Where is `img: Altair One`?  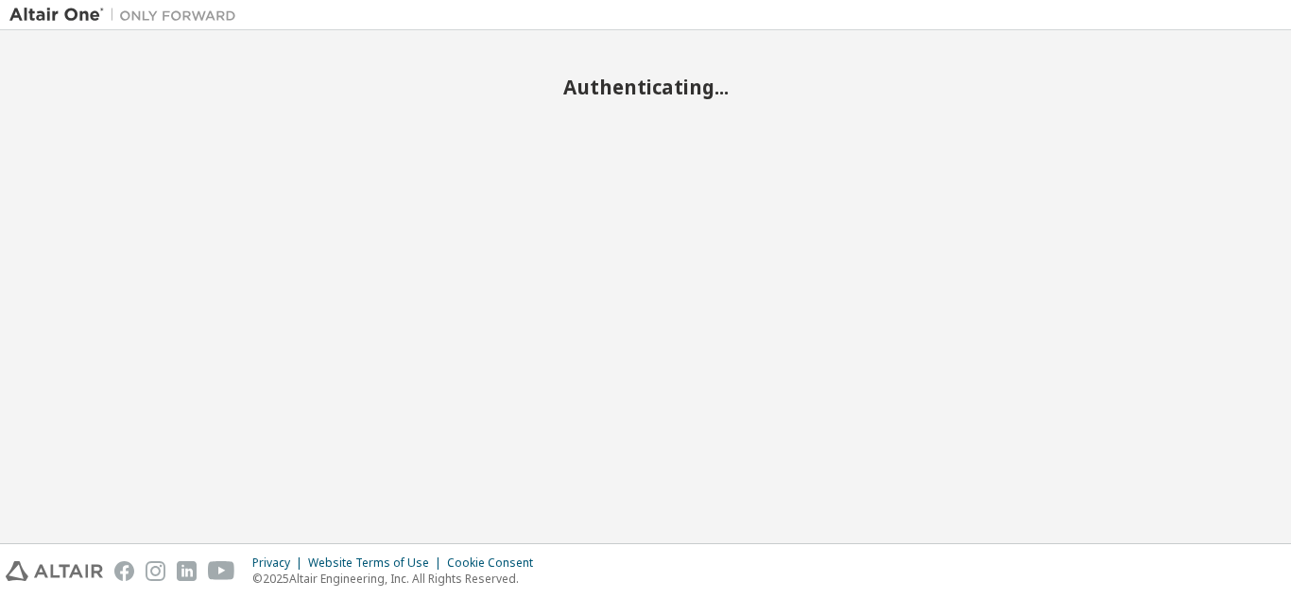
img: Altair One is located at coordinates (128, 15).